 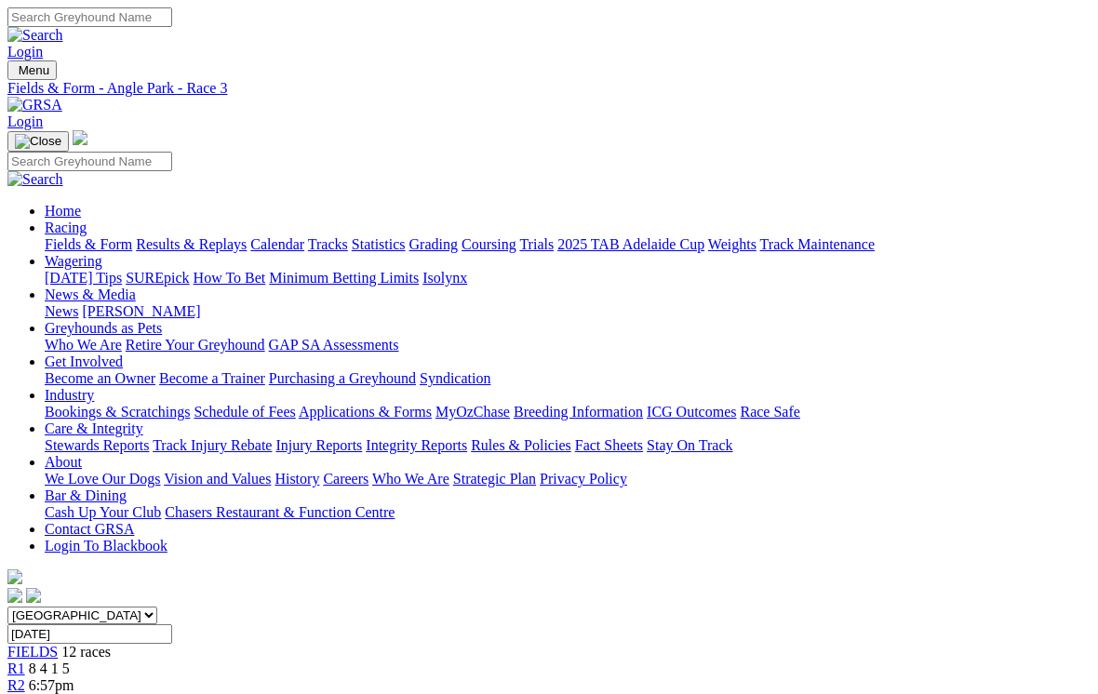 I want to click on span: 12 races, so click(x=86, y=651).